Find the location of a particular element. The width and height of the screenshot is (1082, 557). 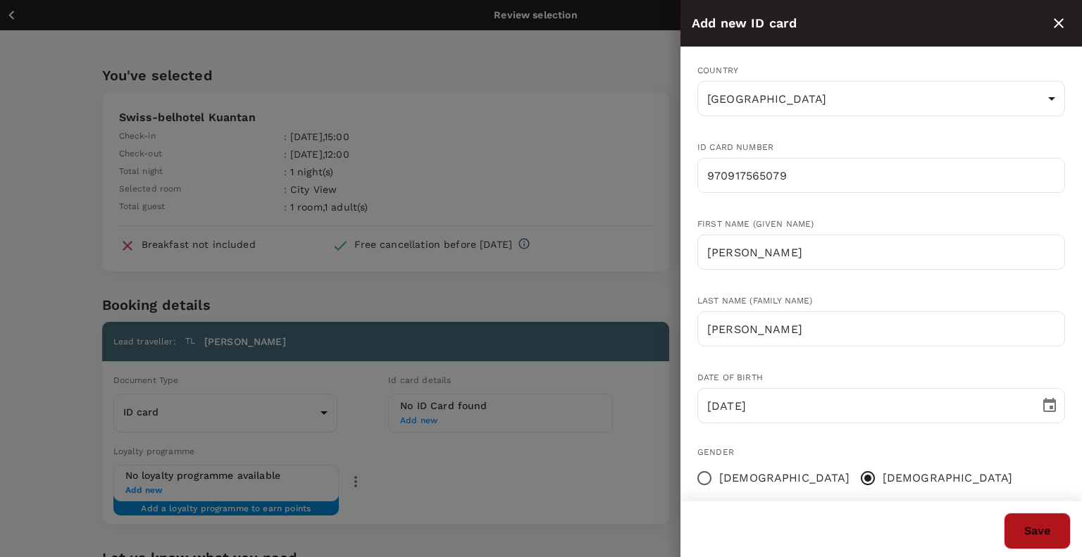

div: Date of birth is located at coordinates (881, 378).